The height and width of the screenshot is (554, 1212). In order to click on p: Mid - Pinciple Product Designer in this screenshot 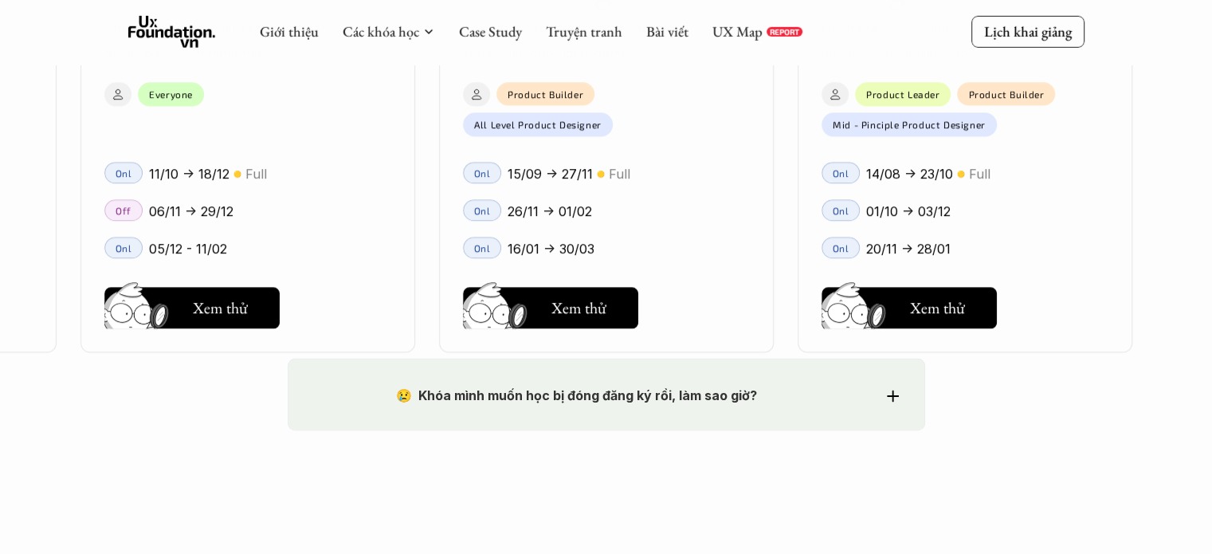, I will do `click(909, 124)`.